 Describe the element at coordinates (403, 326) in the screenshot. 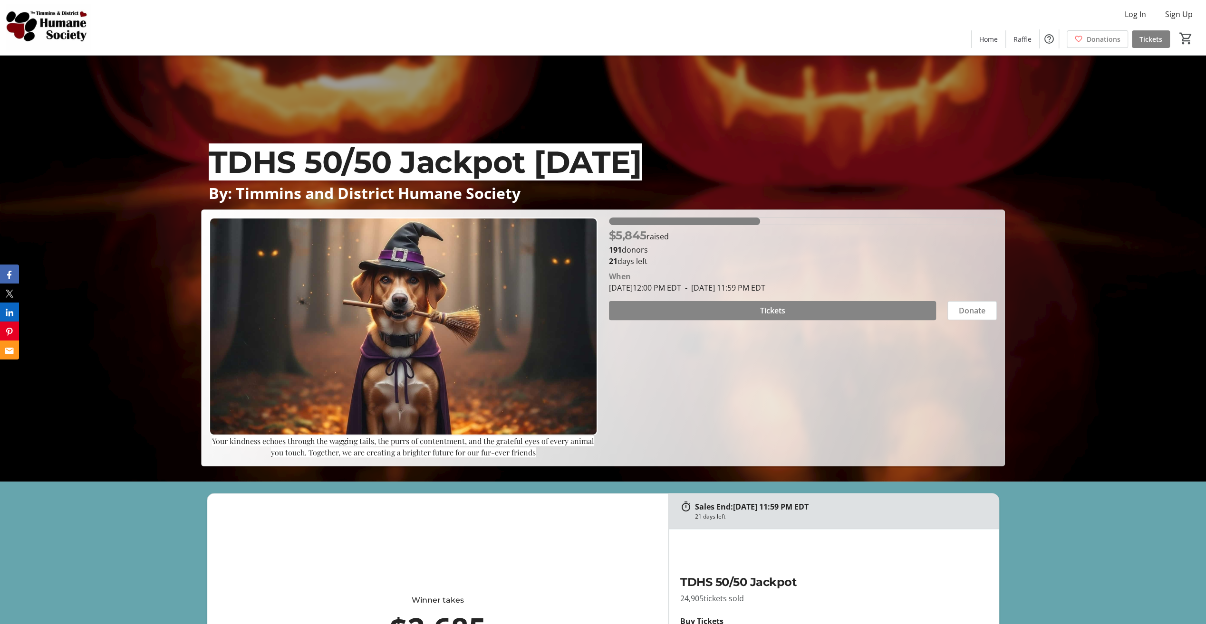

I see `img: Campaign CTA Media Photo` at that location.